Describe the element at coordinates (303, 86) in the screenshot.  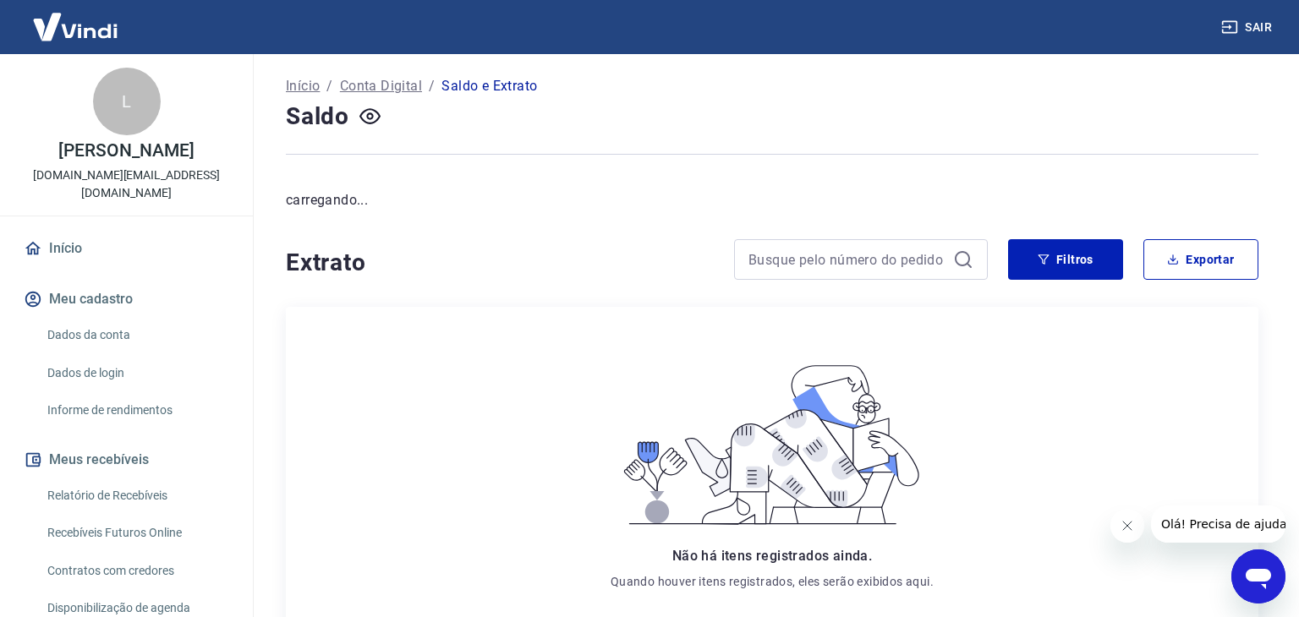
I see `p: Início` at that location.